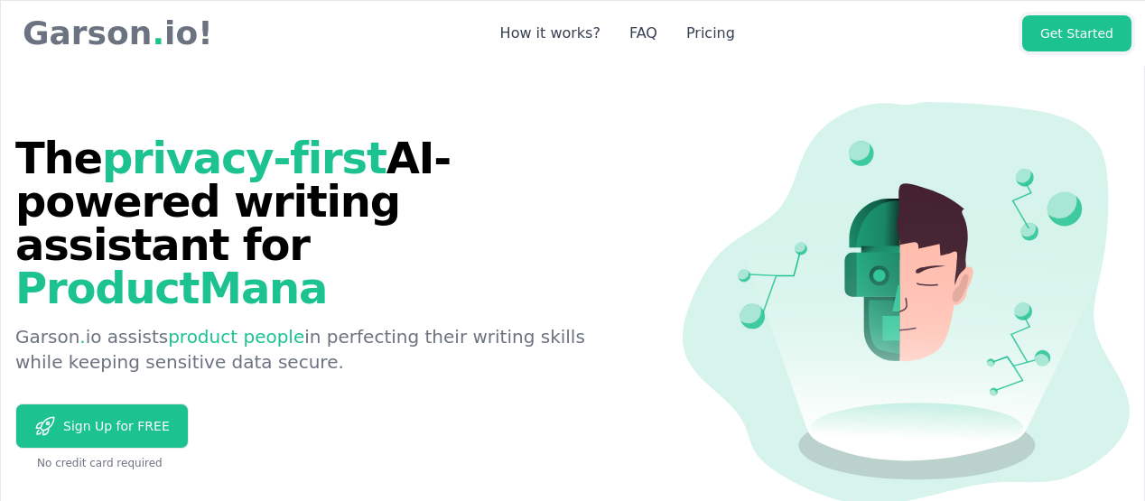  What do you see at coordinates (236, 337) in the screenshot?
I see `span: product people` at bounding box center [236, 337].